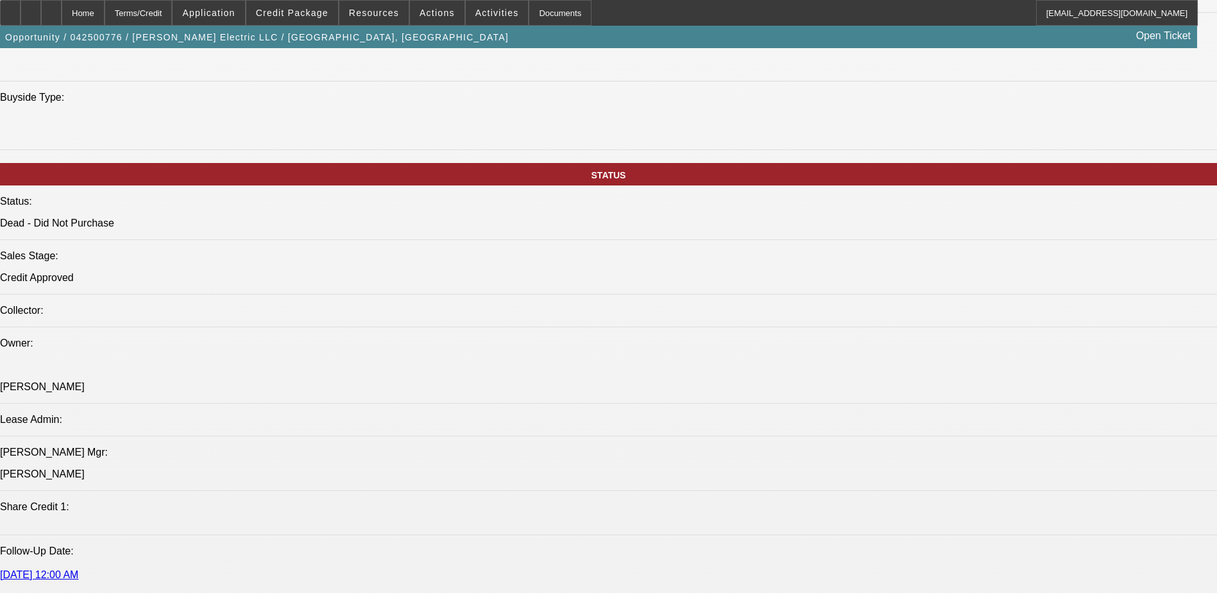  I want to click on a: Open Ticket, so click(1163, 36).